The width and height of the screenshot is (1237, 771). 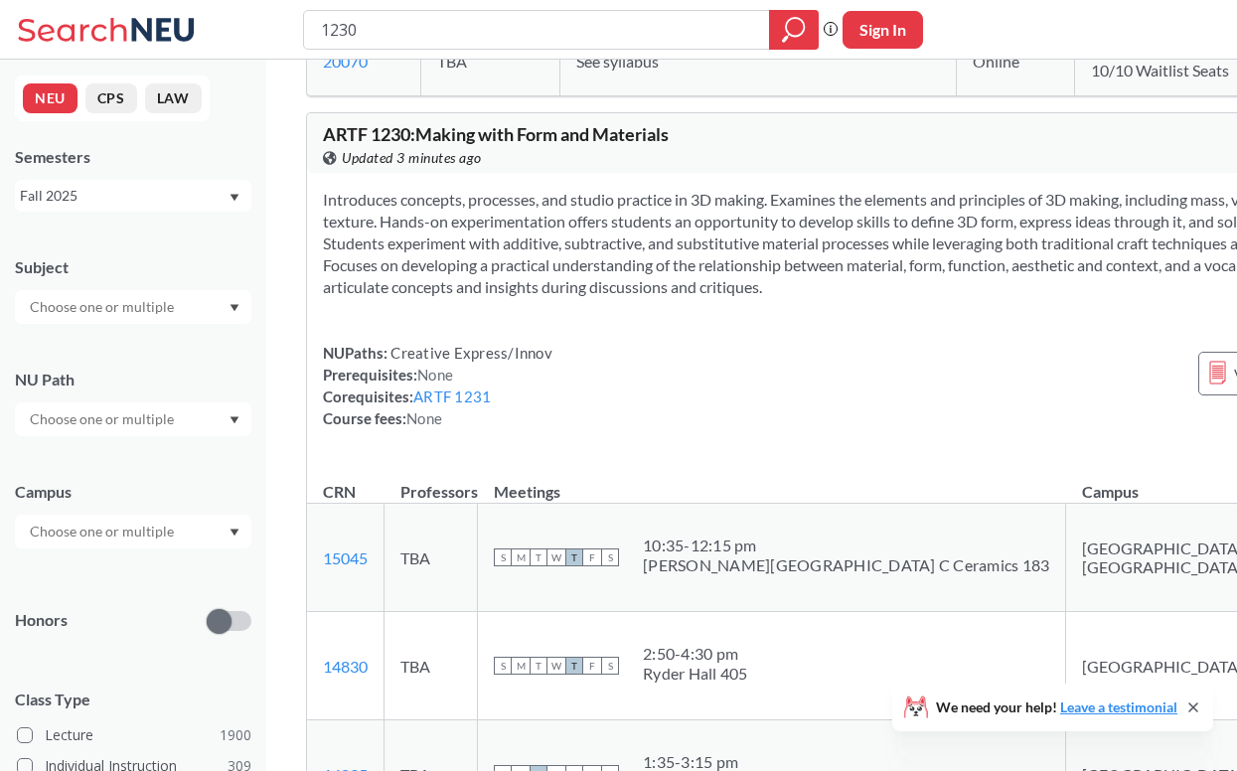 I want to click on div: NUPaths: Prerequisites: Corequisites: Course fees:, so click(x=437, y=386).